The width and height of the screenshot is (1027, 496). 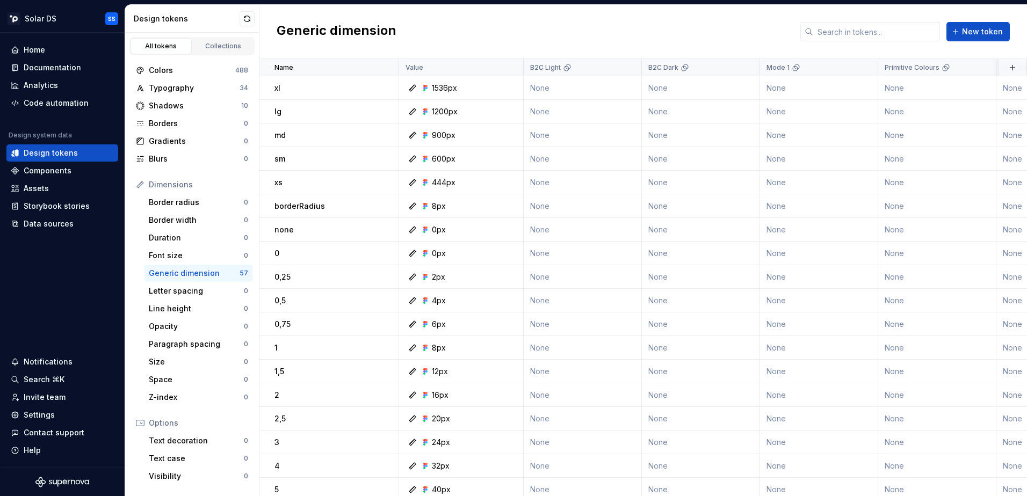 What do you see at coordinates (50, 153) in the screenshot?
I see `div: Design tokens` at bounding box center [50, 153].